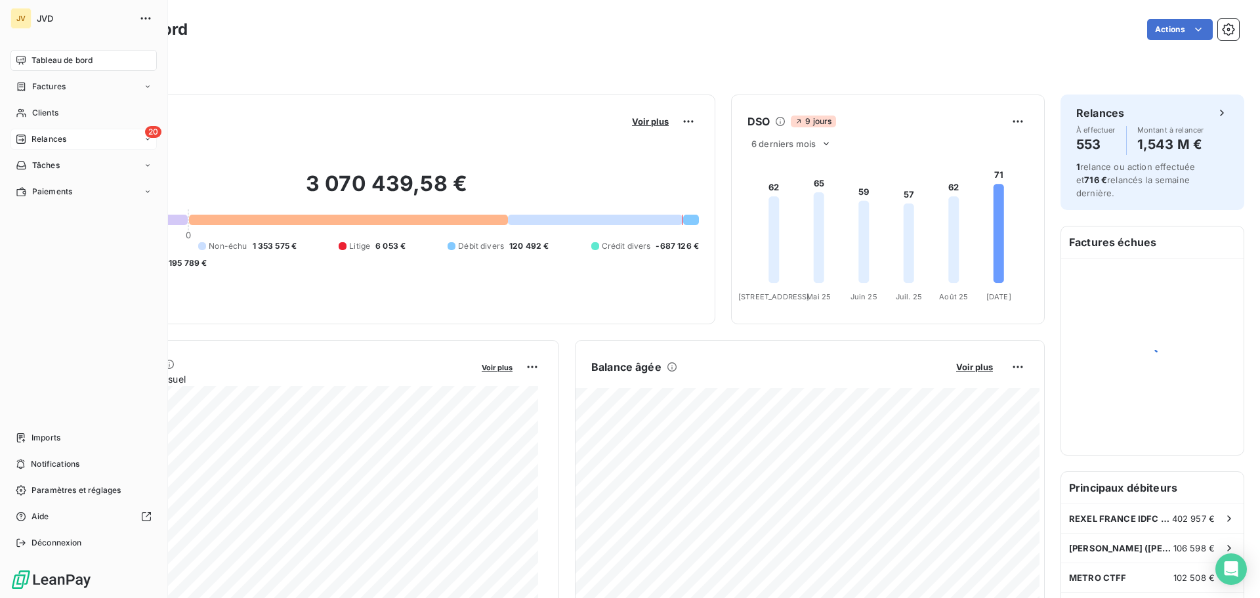 The image size is (1260, 598). I want to click on span: relance ou action effectuée et relancés la semaine dernière., so click(1135, 180).